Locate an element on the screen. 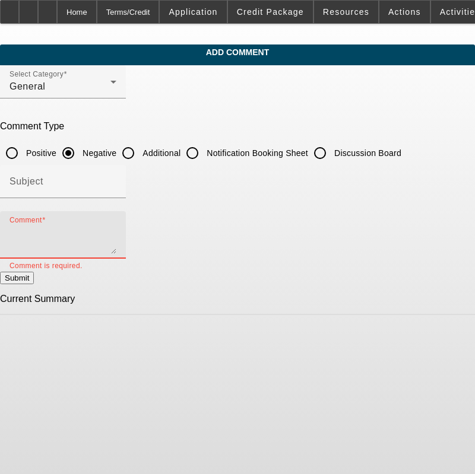 The height and width of the screenshot is (474, 475). mat-label: Subject is located at coordinates (26, 181).